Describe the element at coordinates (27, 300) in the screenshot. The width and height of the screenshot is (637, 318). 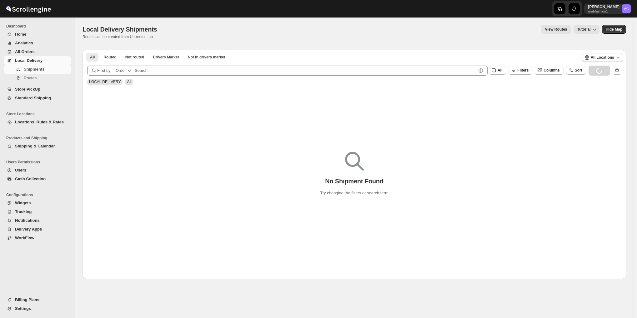
I see `span: Billing Plans` at that location.